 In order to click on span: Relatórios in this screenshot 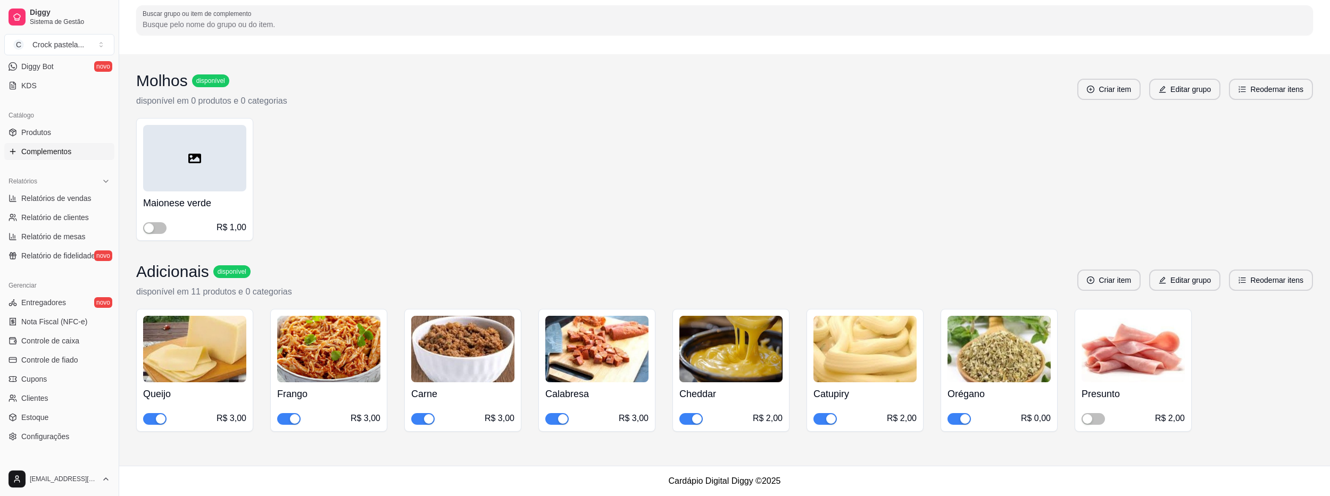, I will do `click(23, 181)`.